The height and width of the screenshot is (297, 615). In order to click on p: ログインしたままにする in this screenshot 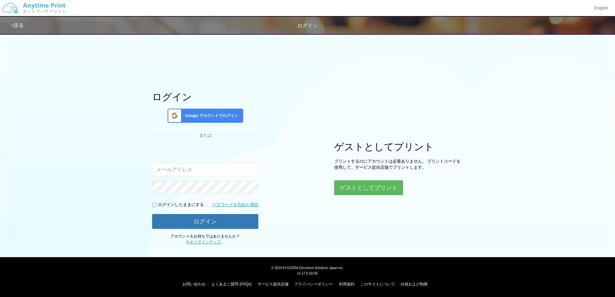, I will do `click(181, 205)`.